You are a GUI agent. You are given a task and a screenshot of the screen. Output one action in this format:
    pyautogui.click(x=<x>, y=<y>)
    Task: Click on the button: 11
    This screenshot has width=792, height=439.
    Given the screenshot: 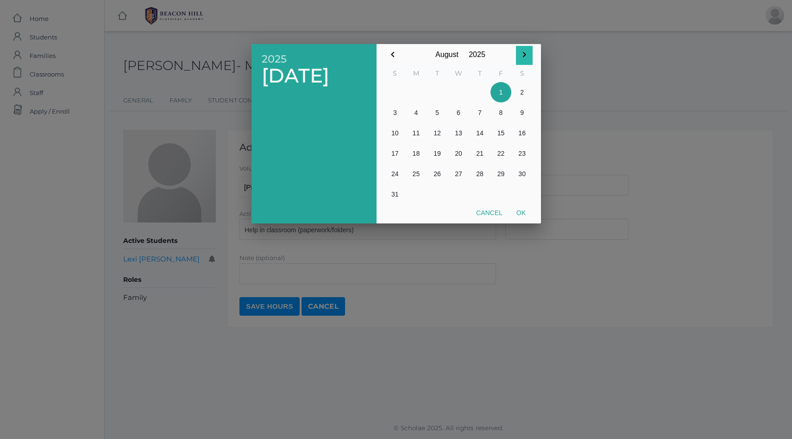 What is the action you would take?
    pyautogui.click(x=416, y=133)
    